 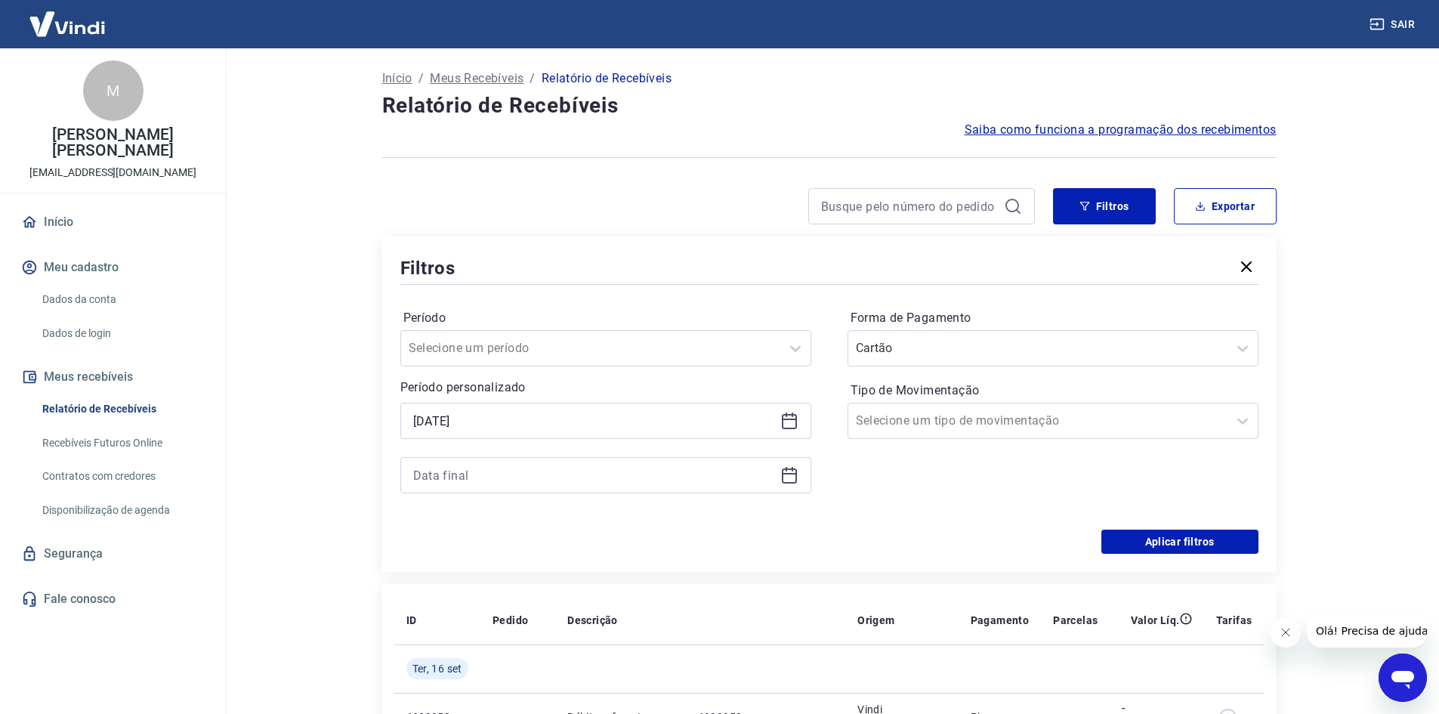 What do you see at coordinates (68, 17) in the screenshot?
I see `span: Olá! Precisa de ajuda?` at bounding box center [68, 17].